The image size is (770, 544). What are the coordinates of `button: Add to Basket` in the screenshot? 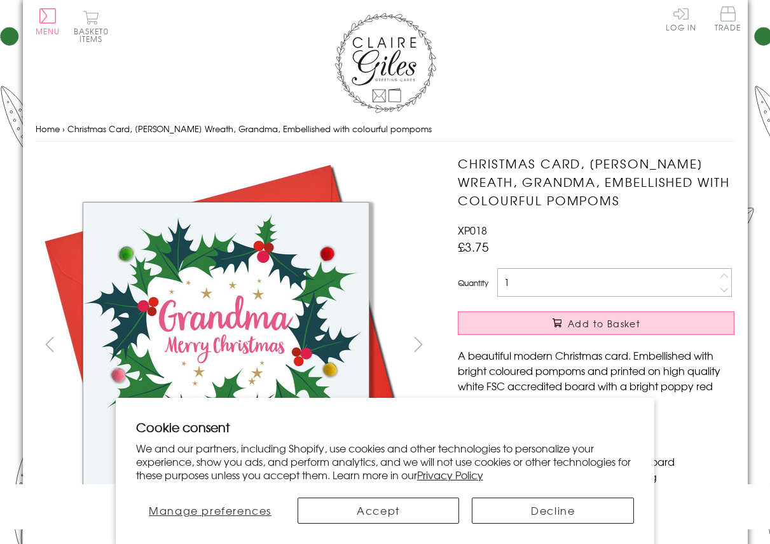 It's located at (596, 323).